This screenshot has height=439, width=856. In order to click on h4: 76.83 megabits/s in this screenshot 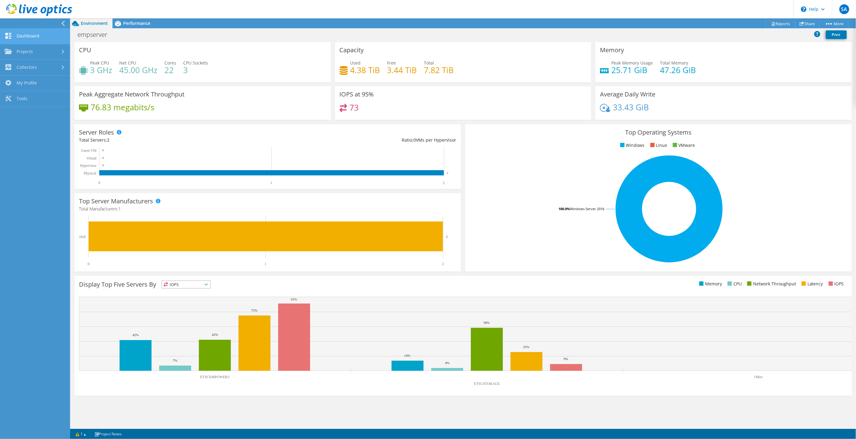, I will do `click(122, 107)`.